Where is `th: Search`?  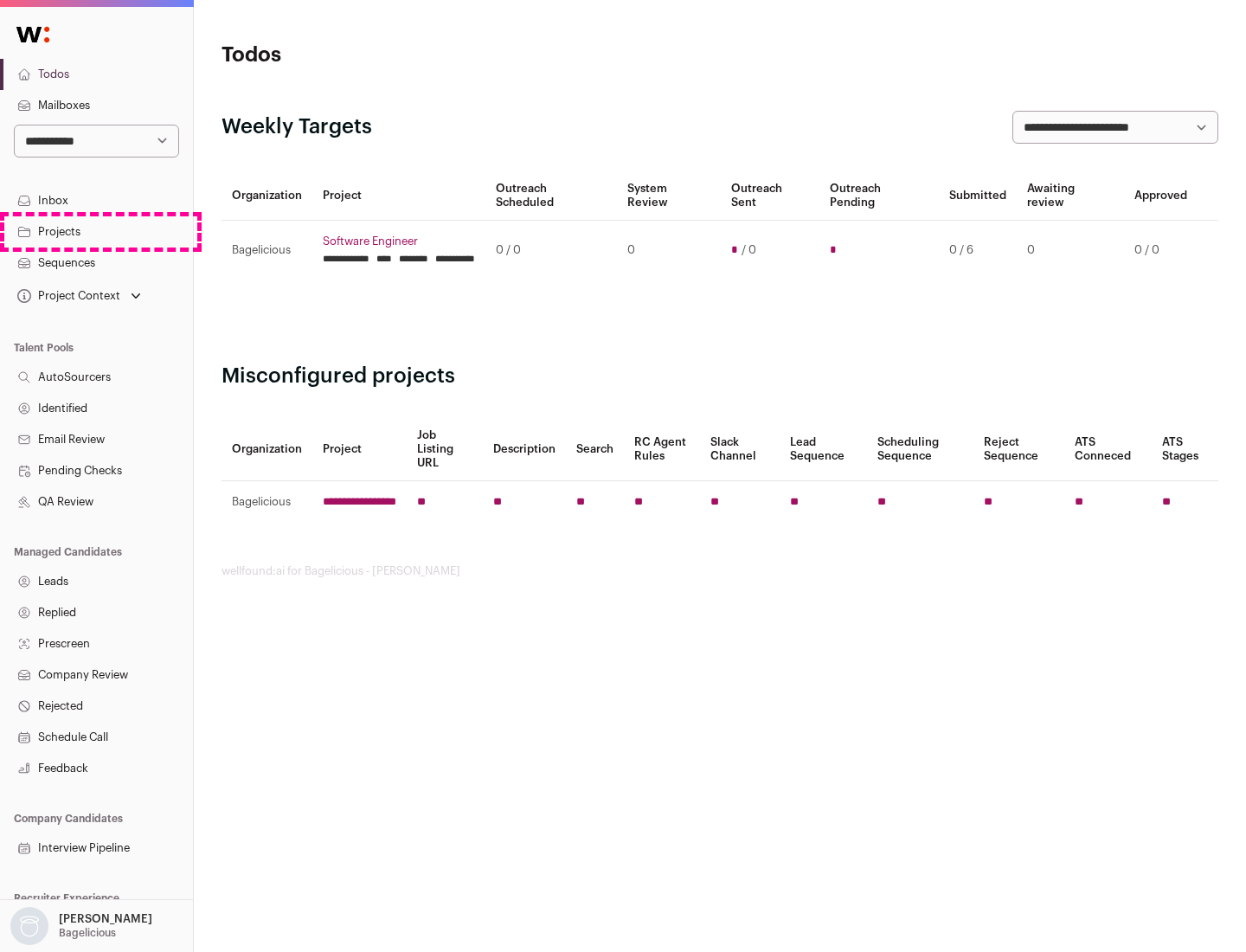
th: Search is located at coordinates (594, 449).